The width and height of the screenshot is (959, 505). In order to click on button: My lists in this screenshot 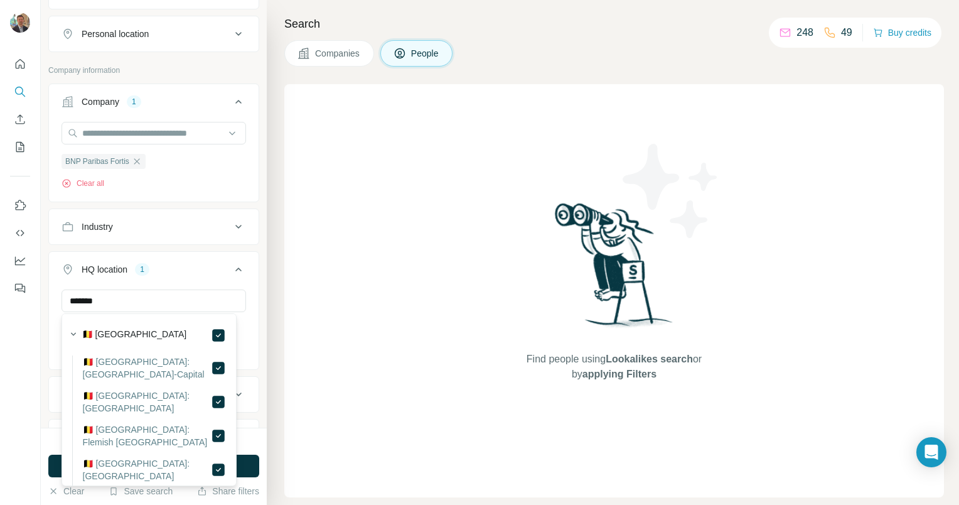, I will do `click(20, 147)`.